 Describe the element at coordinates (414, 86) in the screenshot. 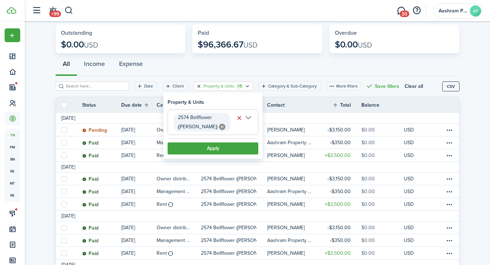

I see `button: Clear all` at that location.